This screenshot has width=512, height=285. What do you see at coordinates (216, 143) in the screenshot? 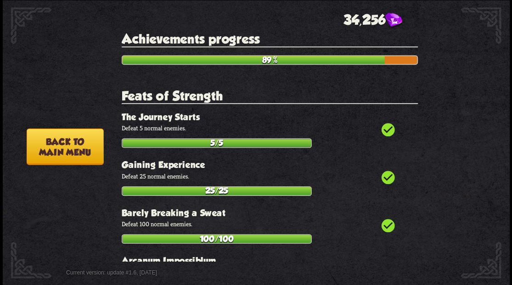
I see `div: 5/5` at bounding box center [216, 143].